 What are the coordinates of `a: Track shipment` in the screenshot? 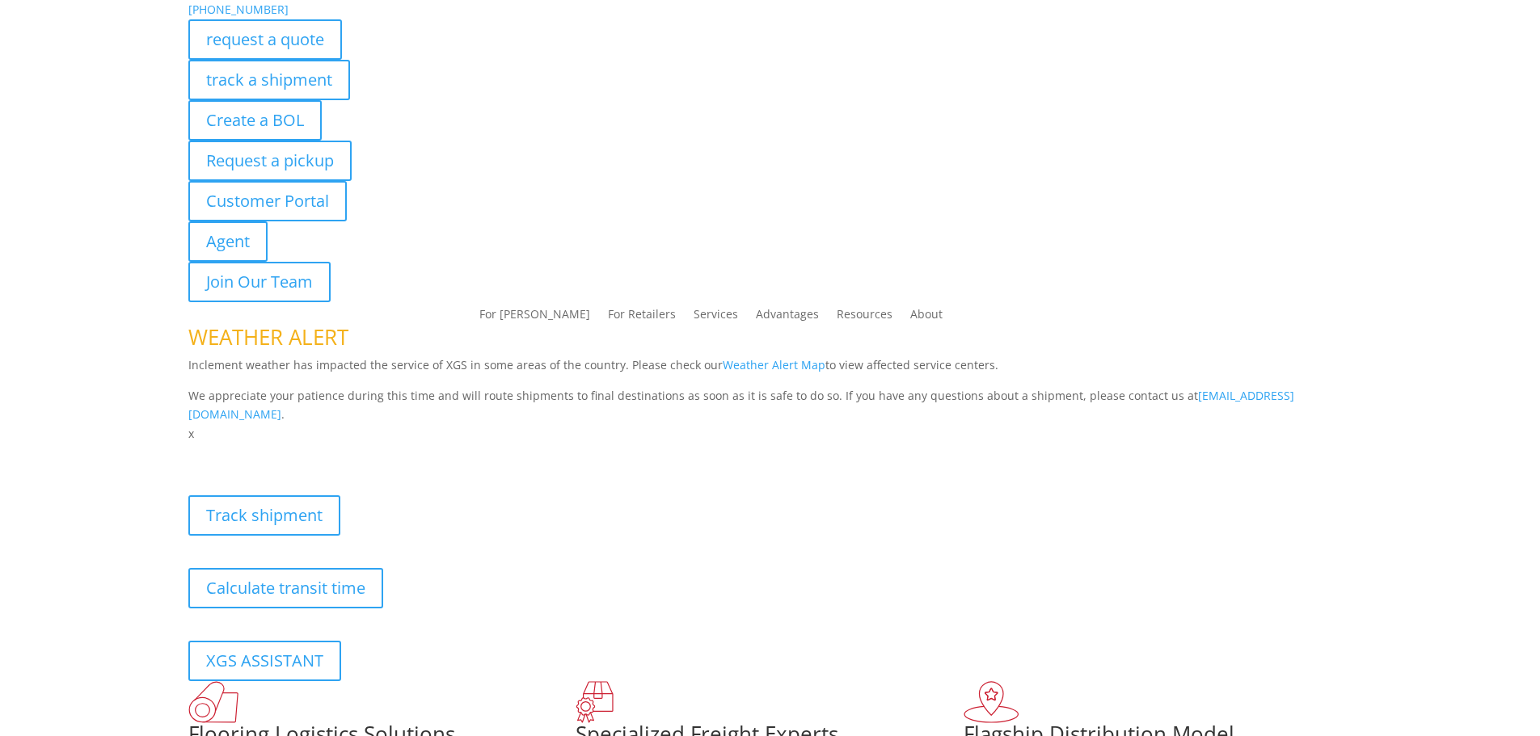 It's located at (264, 516).